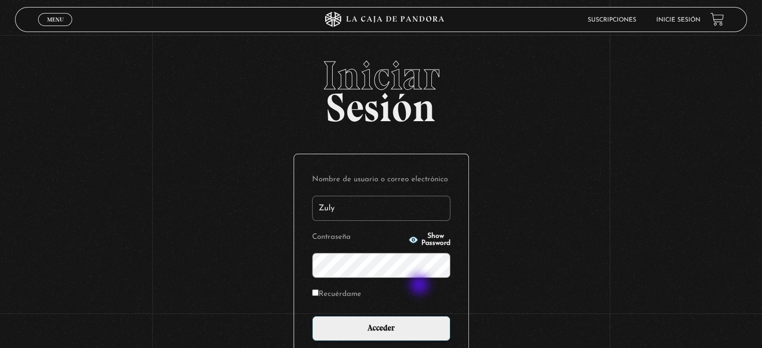 Image resolution: width=762 pixels, height=348 pixels. Describe the element at coordinates (678, 20) in the screenshot. I see `a: Inicie sesión` at that location.